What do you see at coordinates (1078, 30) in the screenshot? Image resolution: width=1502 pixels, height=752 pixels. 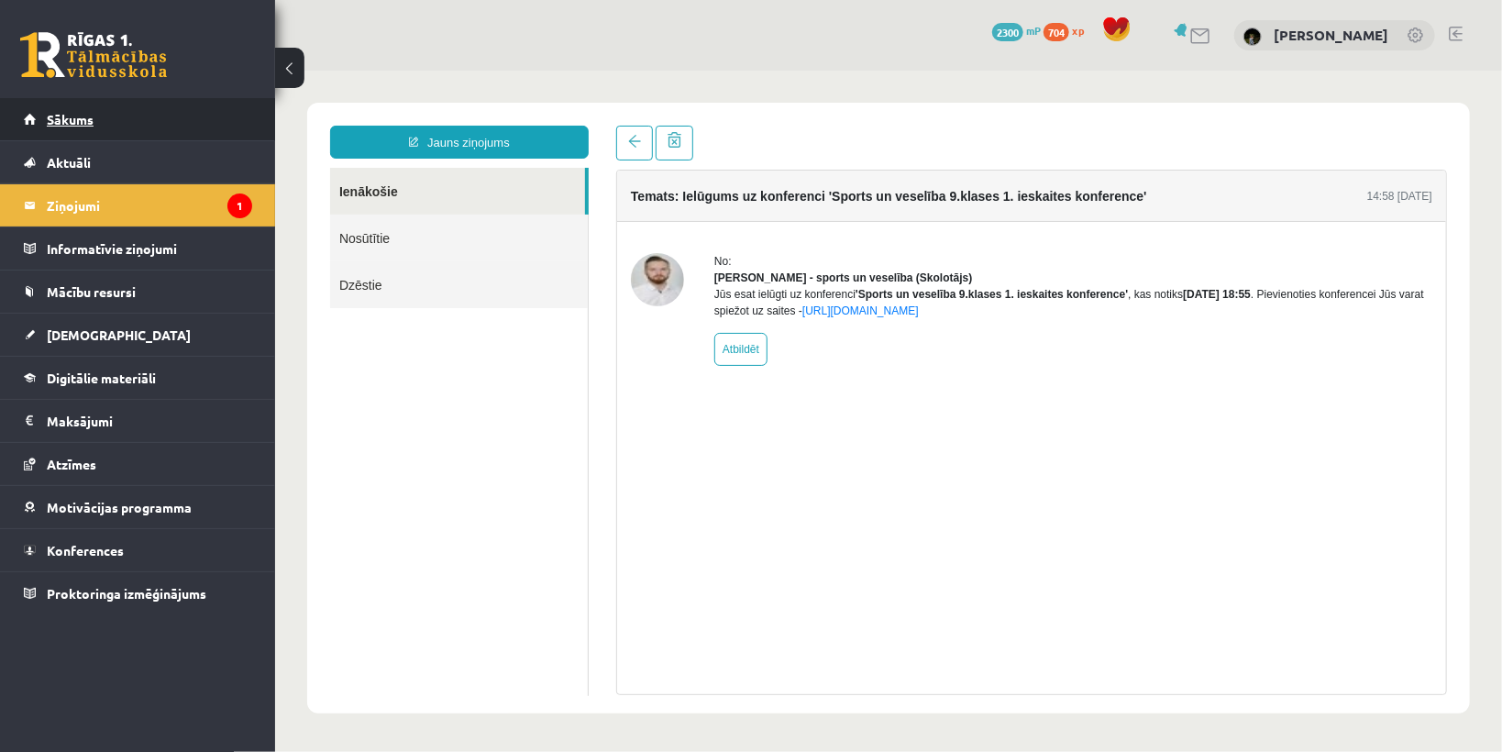 I see `span: xp` at bounding box center [1078, 30].